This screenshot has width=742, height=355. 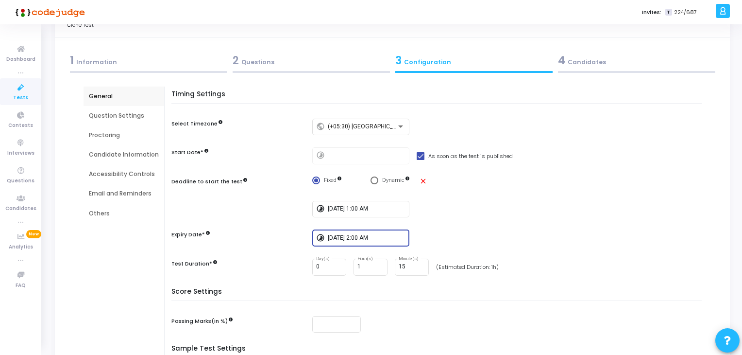 I want to click on a: 1Information, so click(x=148, y=63).